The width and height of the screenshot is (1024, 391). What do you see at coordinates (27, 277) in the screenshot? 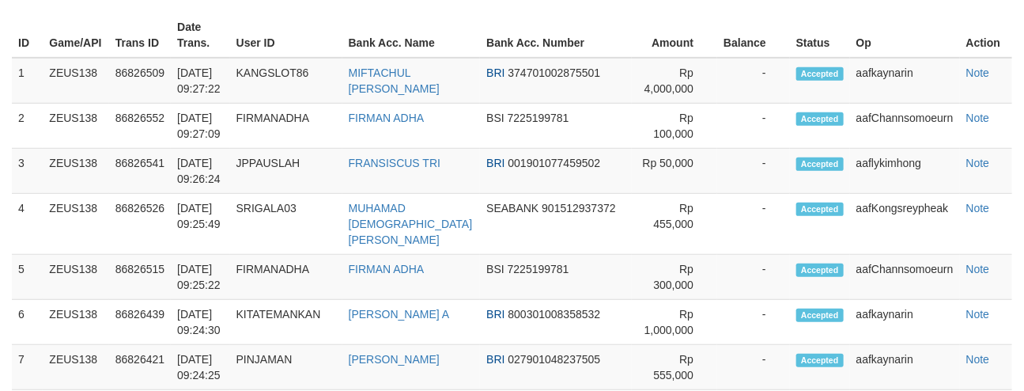
I see `td: 5` at bounding box center [27, 277].